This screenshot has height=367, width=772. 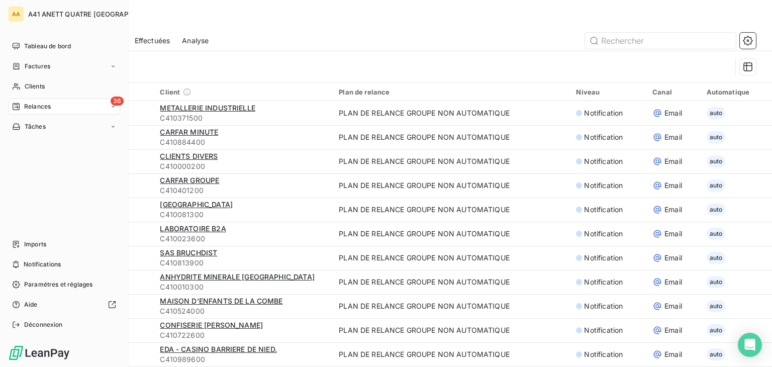 I want to click on span: C410989600, so click(x=243, y=359).